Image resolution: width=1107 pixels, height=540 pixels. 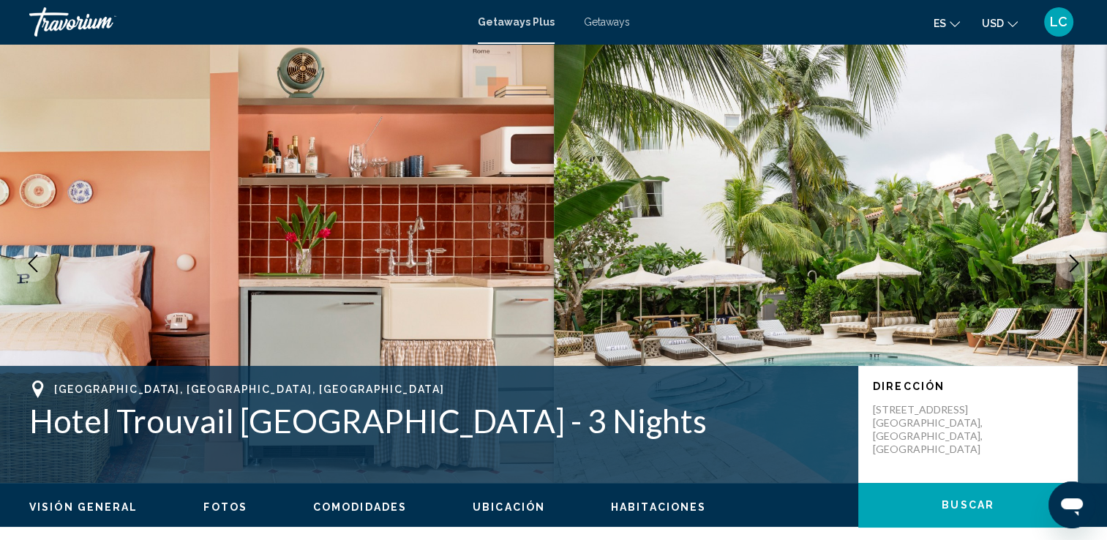 I want to click on span: es, so click(x=939, y=23).